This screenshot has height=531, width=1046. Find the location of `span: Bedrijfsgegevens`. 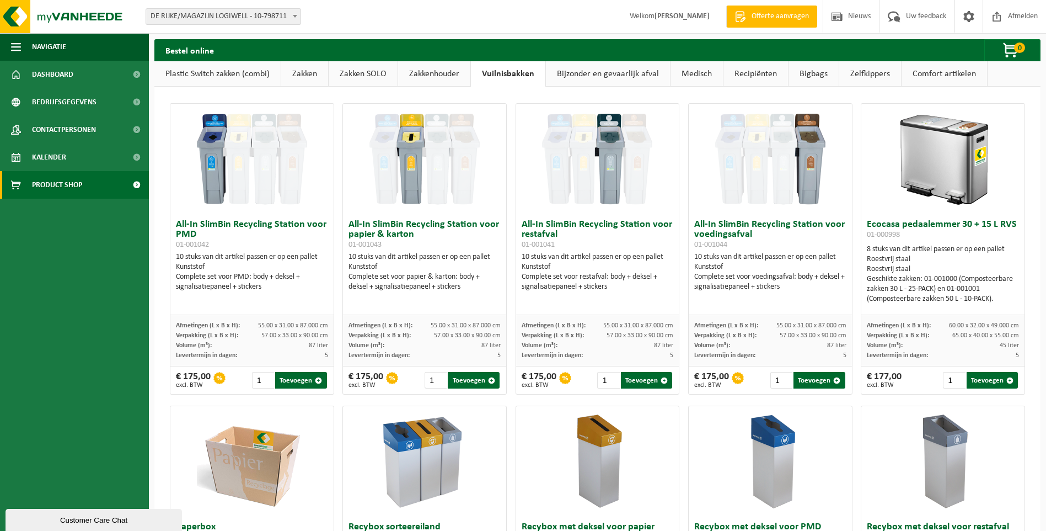

span: Bedrijfsgegevens is located at coordinates (64, 102).